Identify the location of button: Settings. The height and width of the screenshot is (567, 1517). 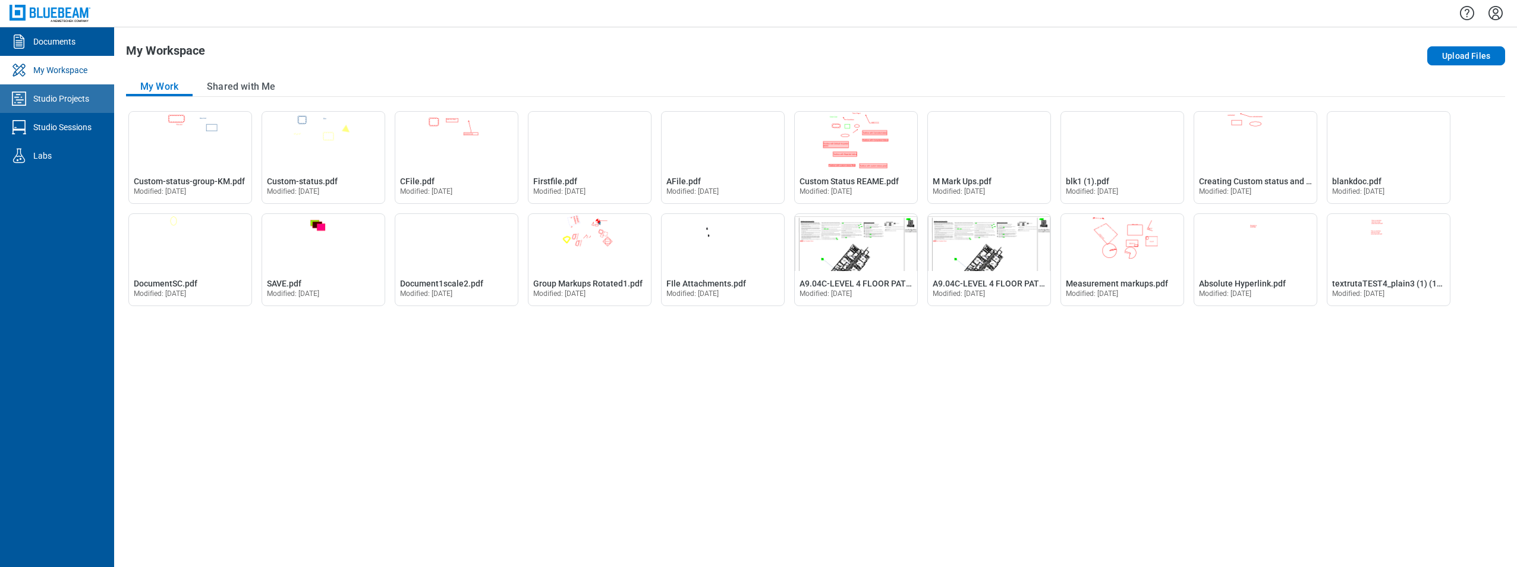
(1495, 13).